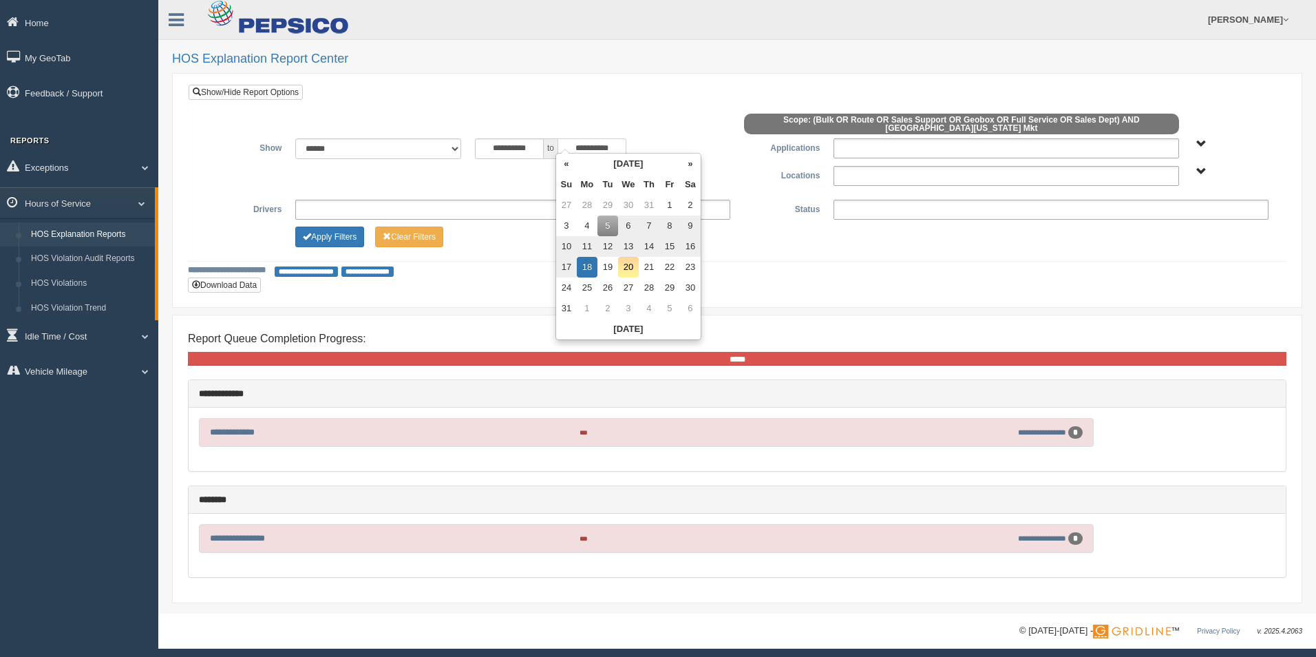  Describe the element at coordinates (608, 184) in the screenshot. I see `th: Tu` at that location.